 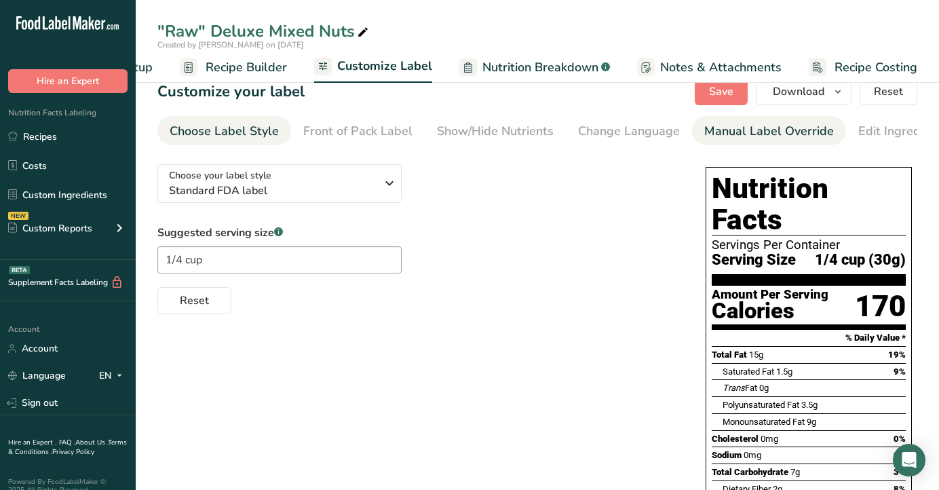 I want to click on a: Nutrition Breakdown, so click(x=534, y=67).